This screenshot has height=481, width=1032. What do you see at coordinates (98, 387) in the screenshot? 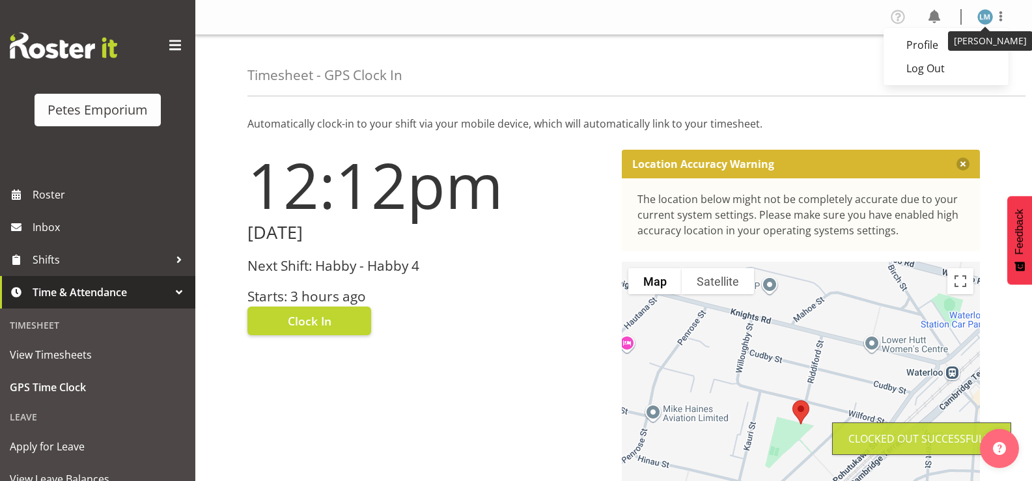
I see `a: GPS Time Clock` at bounding box center [98, 387].